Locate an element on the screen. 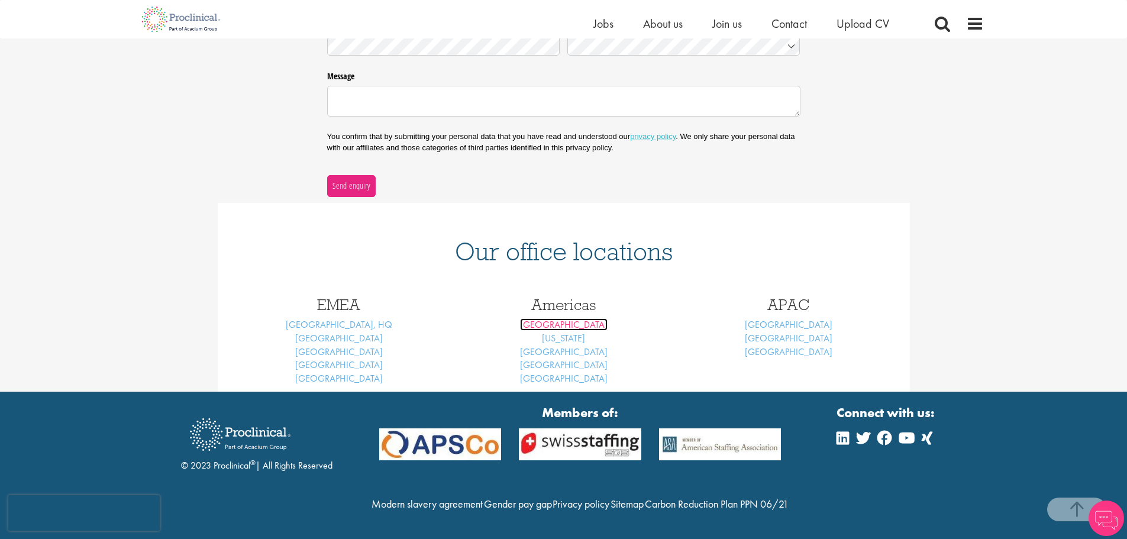 The image size is (1127, 539). input: State / Province / Region is located at coordinates (444, 46).